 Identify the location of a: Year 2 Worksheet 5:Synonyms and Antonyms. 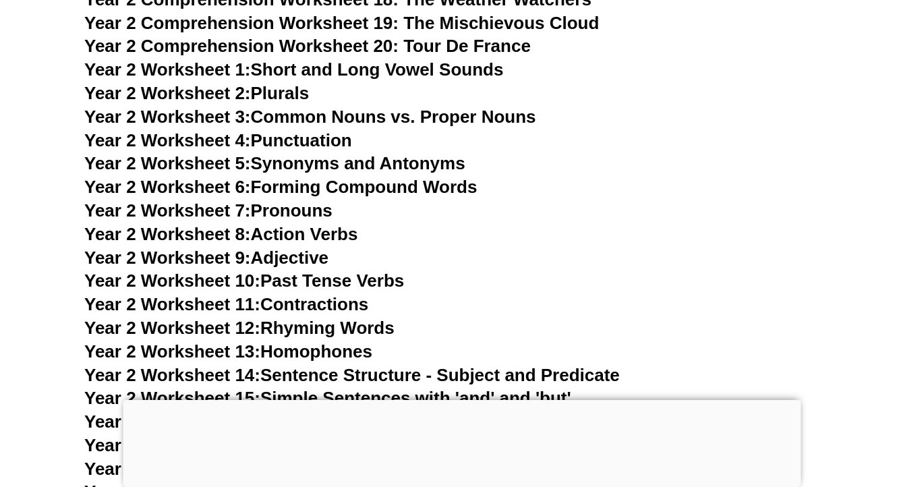
(275, 163).